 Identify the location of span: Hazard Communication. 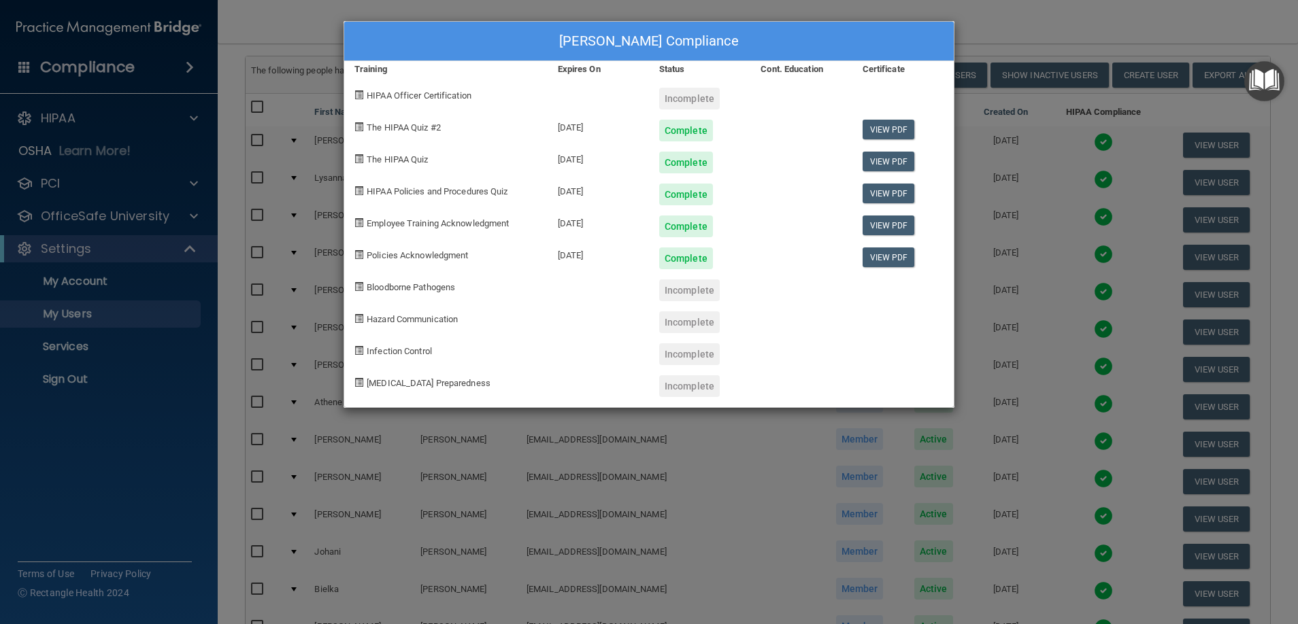
(412, 319).